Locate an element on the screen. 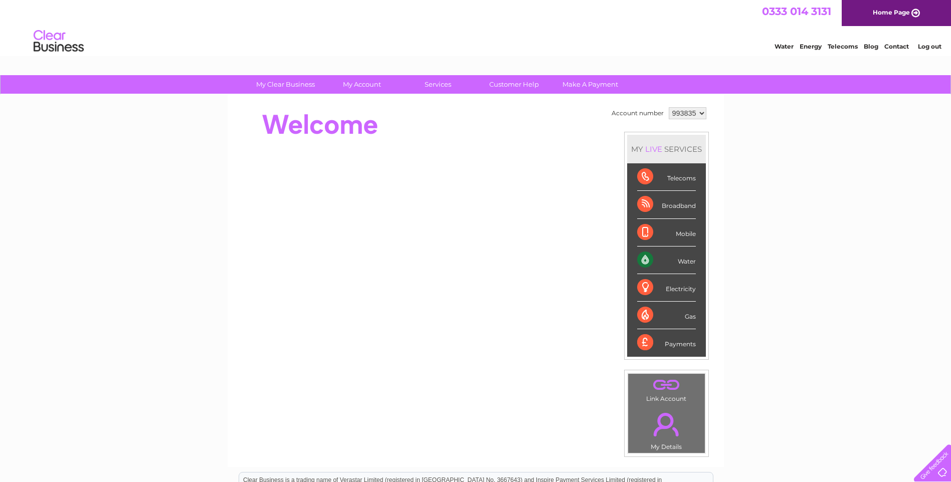 This screenshot has height=482, width=951. div: Water is located at coordinates (666, 260).